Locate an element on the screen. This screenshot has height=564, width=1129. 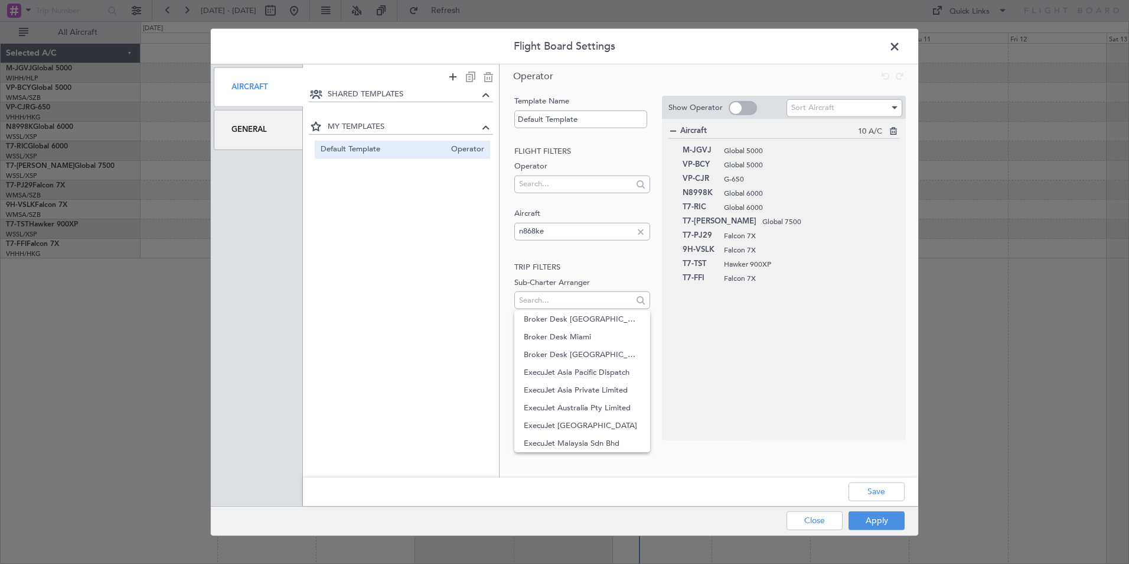
span: Sort Aircraft is located at coordinates (813, 108).